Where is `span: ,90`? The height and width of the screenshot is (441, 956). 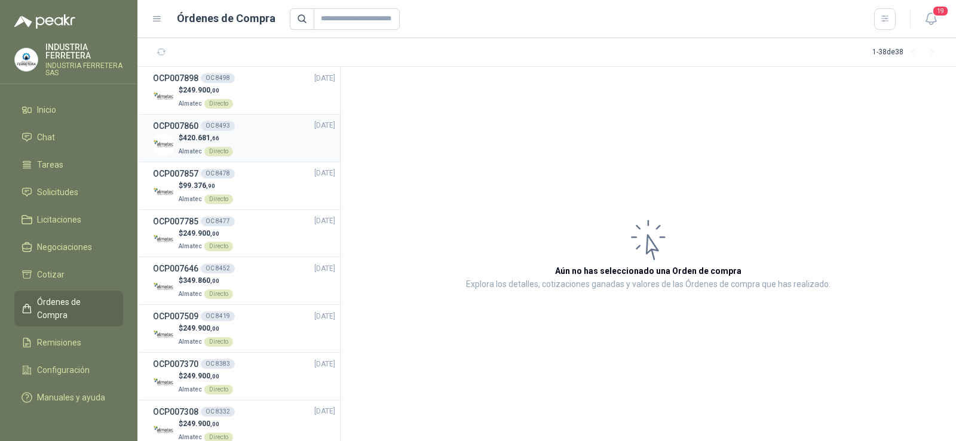
span: ,90 is located at coordinates (210, 186).